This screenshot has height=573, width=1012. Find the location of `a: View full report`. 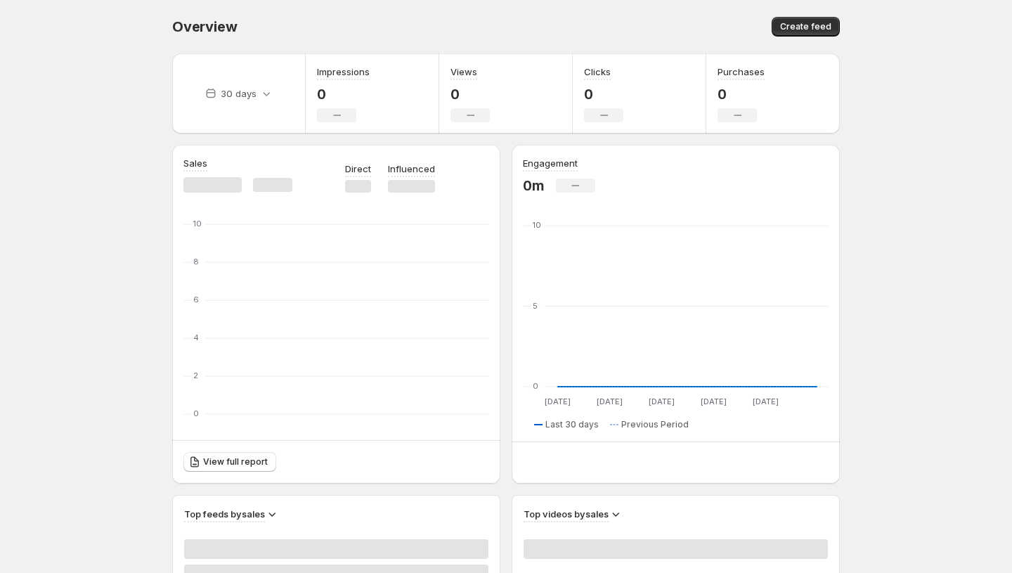

a: View full report is located at coordinates (230, 462).